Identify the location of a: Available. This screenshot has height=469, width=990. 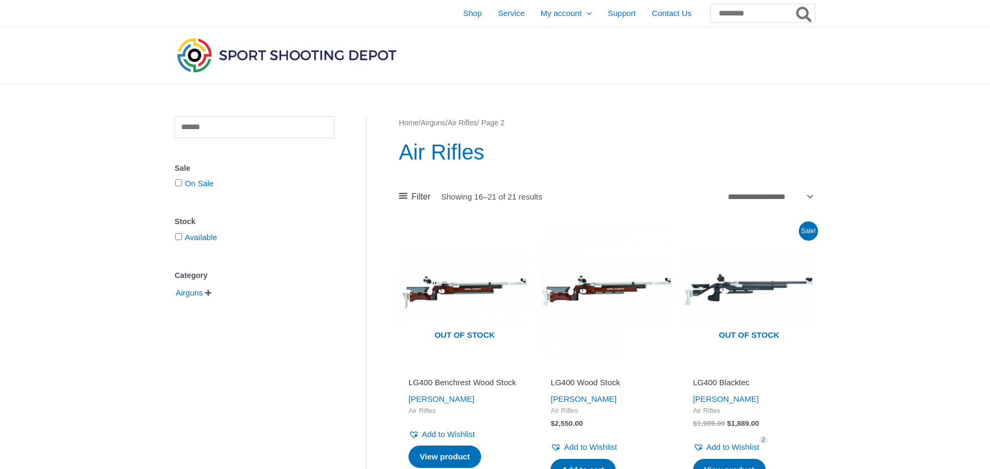
(201, 237).